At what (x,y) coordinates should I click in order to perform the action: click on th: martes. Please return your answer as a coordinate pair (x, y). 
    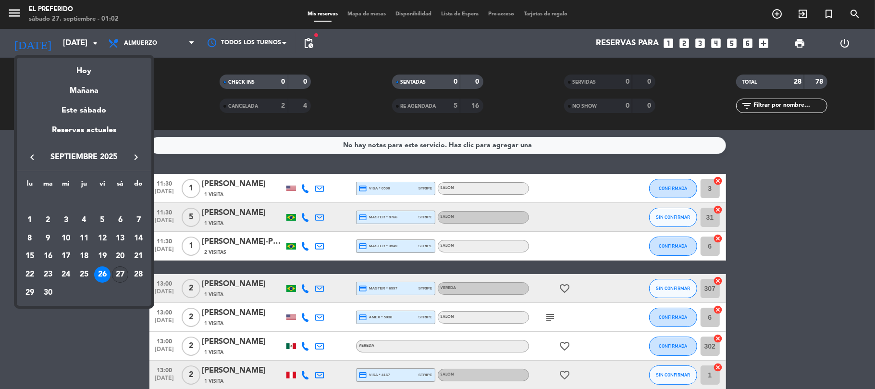
    Looking at the image, I should click on (48, 185).